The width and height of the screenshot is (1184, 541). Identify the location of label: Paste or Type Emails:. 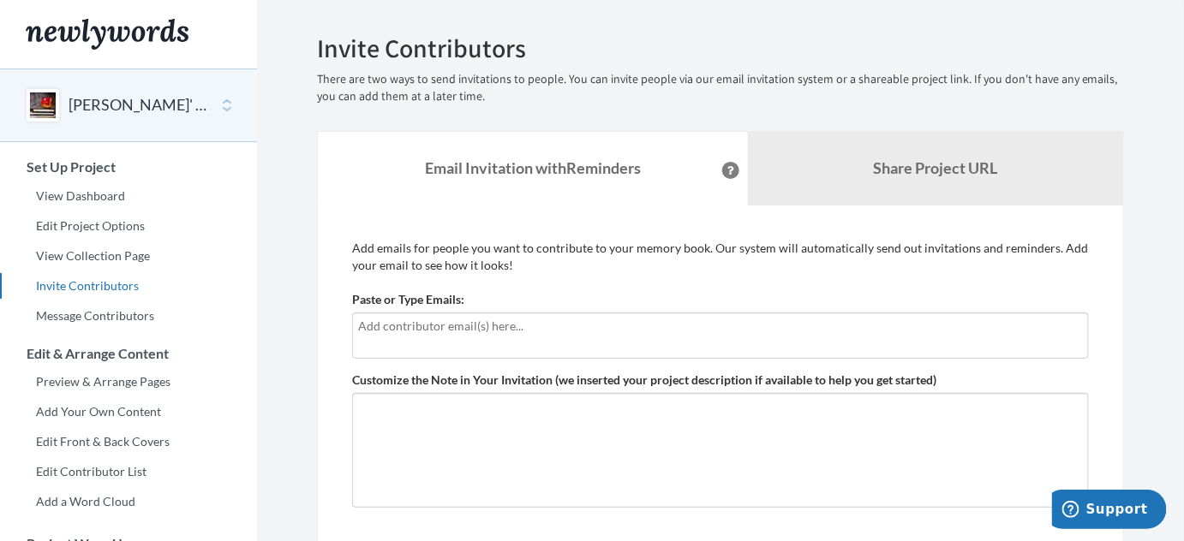
(408, 300).